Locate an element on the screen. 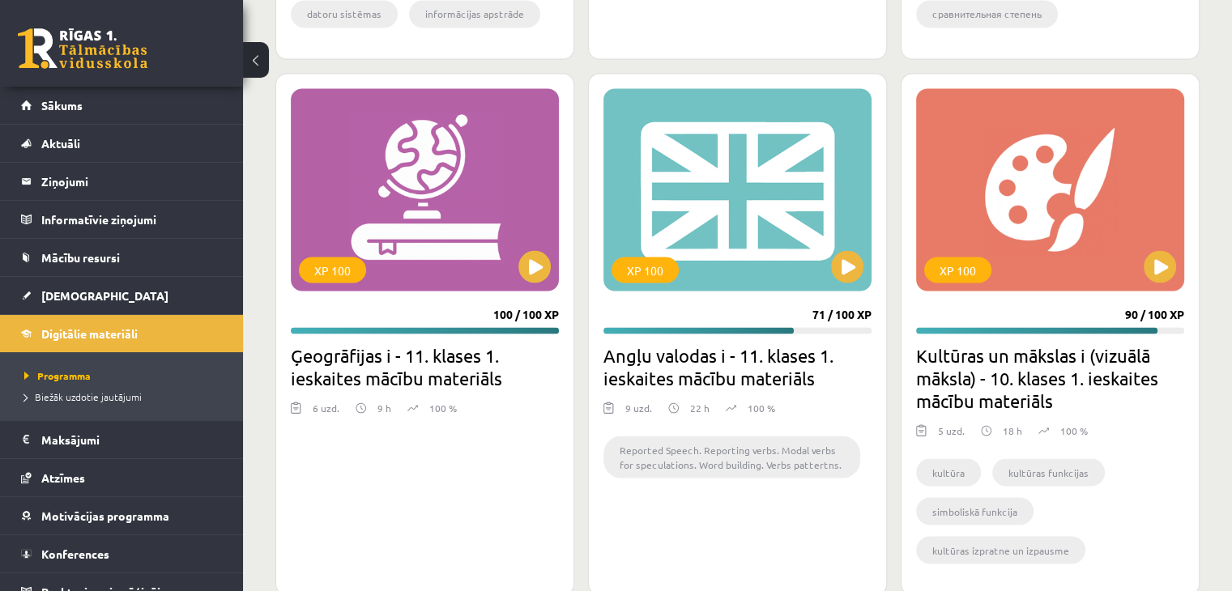 Image resolution: width=1232 pixels, height=591 pixels. legend: Maksājumi is located at coordinates (132, 440).